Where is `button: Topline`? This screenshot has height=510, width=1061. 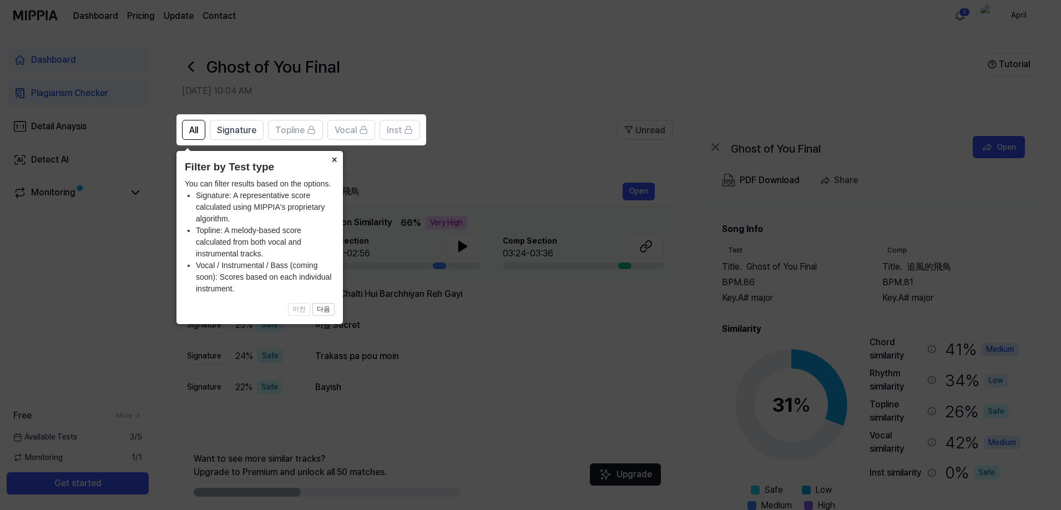
button: Topline is located at coordinates (295, 130).